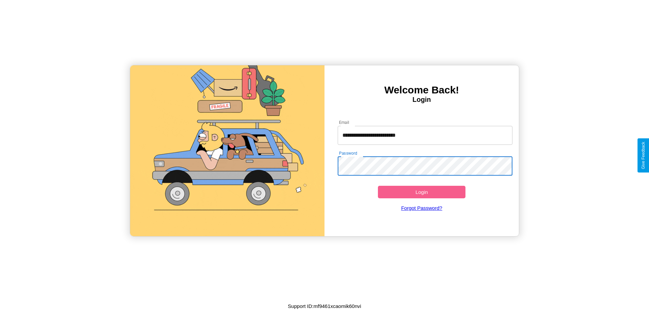  What do you see at coordinates (421, 90) in the screenshot?
I see `h3: Welcome Back!` at bounding box center [421, 90].